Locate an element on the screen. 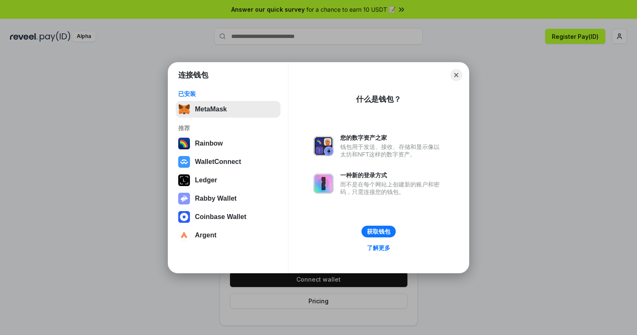  button: Argent is located at coordinates (228, 236).